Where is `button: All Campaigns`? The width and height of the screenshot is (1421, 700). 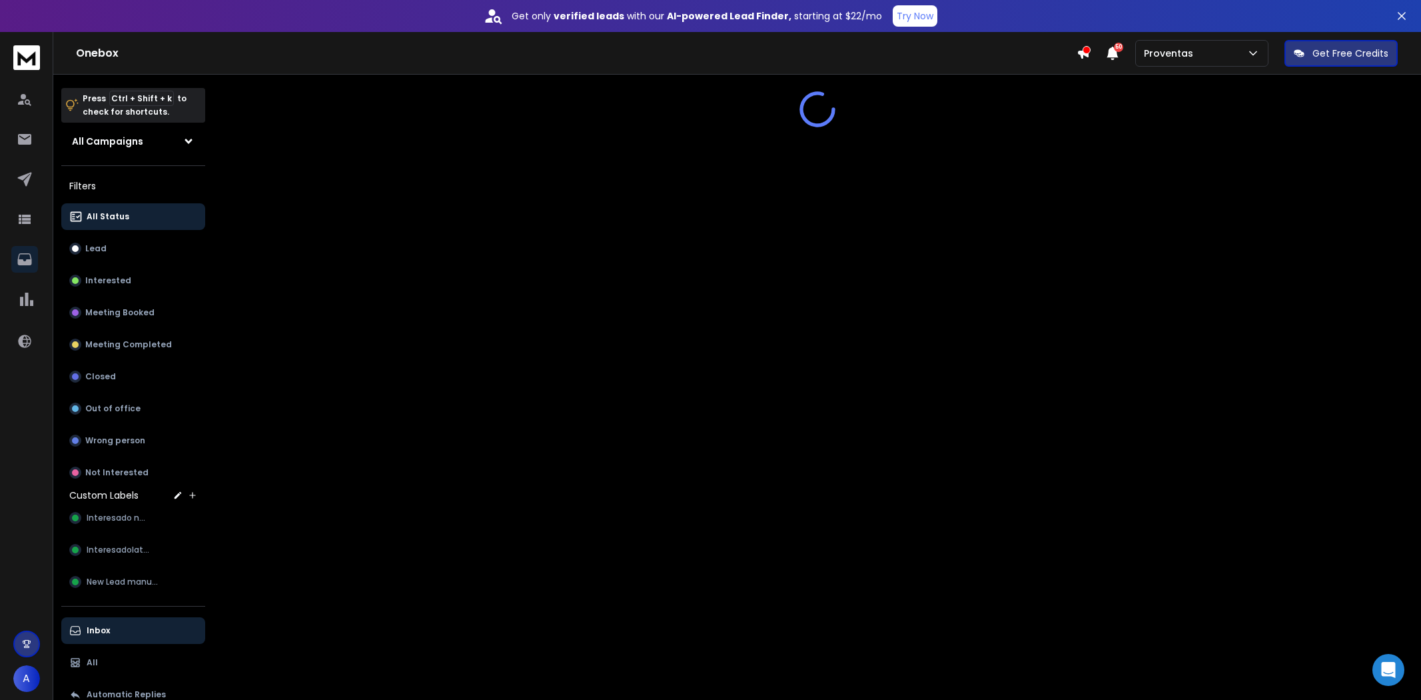
button: All Campaigns is located at coordinates (133, 141).